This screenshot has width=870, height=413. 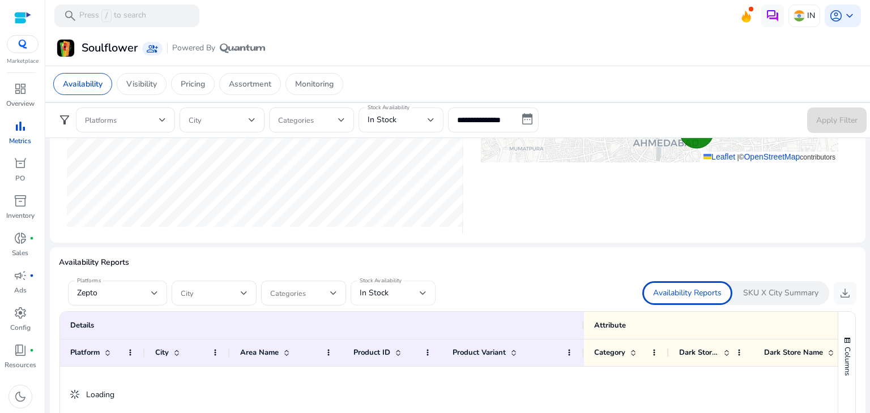 What do you see at coordinates (699, 353) in the screenshot?
I see `span: Dark Store ID` at bounding box center [699, 353].